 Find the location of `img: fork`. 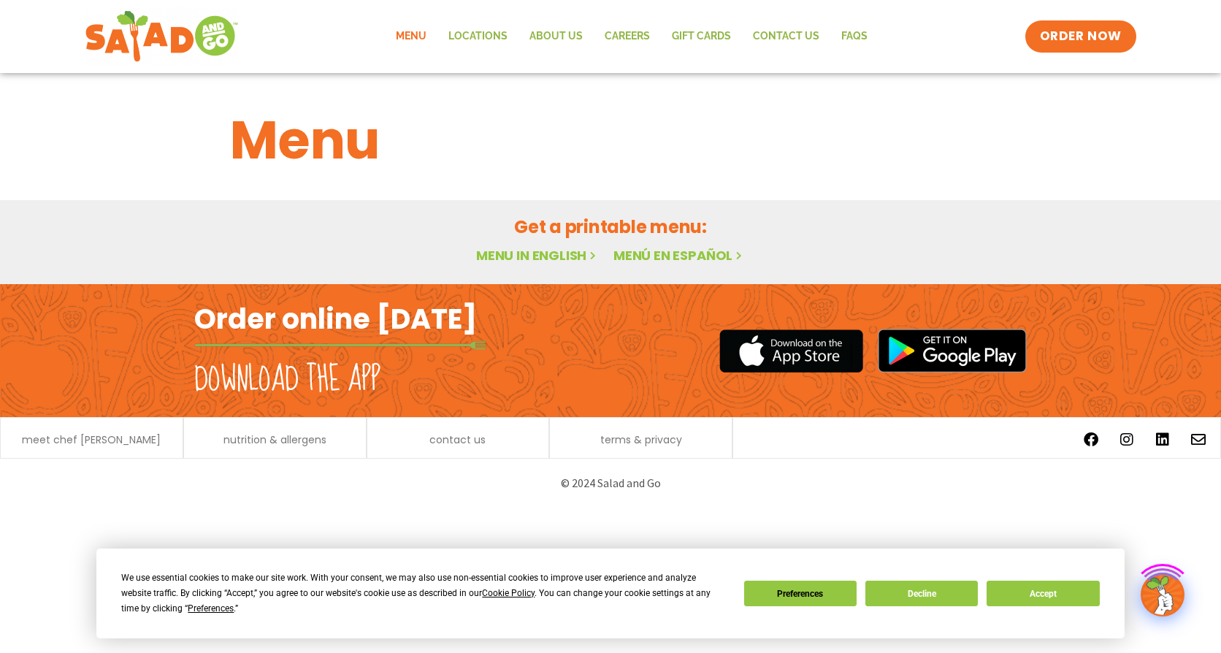

img: fork is located at coordinates (340, 345).